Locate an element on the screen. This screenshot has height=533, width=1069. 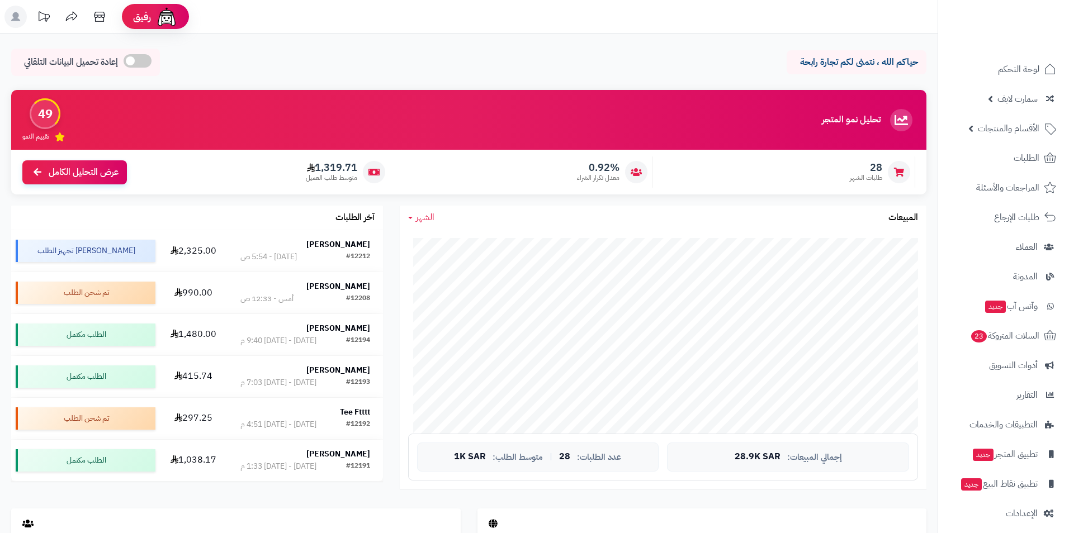
a: لوحة التحكم is located at coordinates (1003, 69).